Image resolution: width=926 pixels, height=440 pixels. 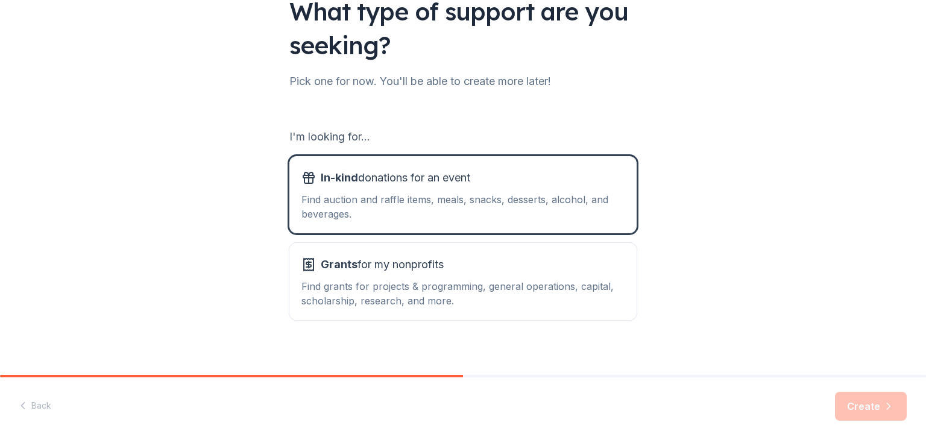 I want to click on div: Find auction and raffle items, meals, snacks, desserts, alcohol, and beverages., so click(x=463, y=207).